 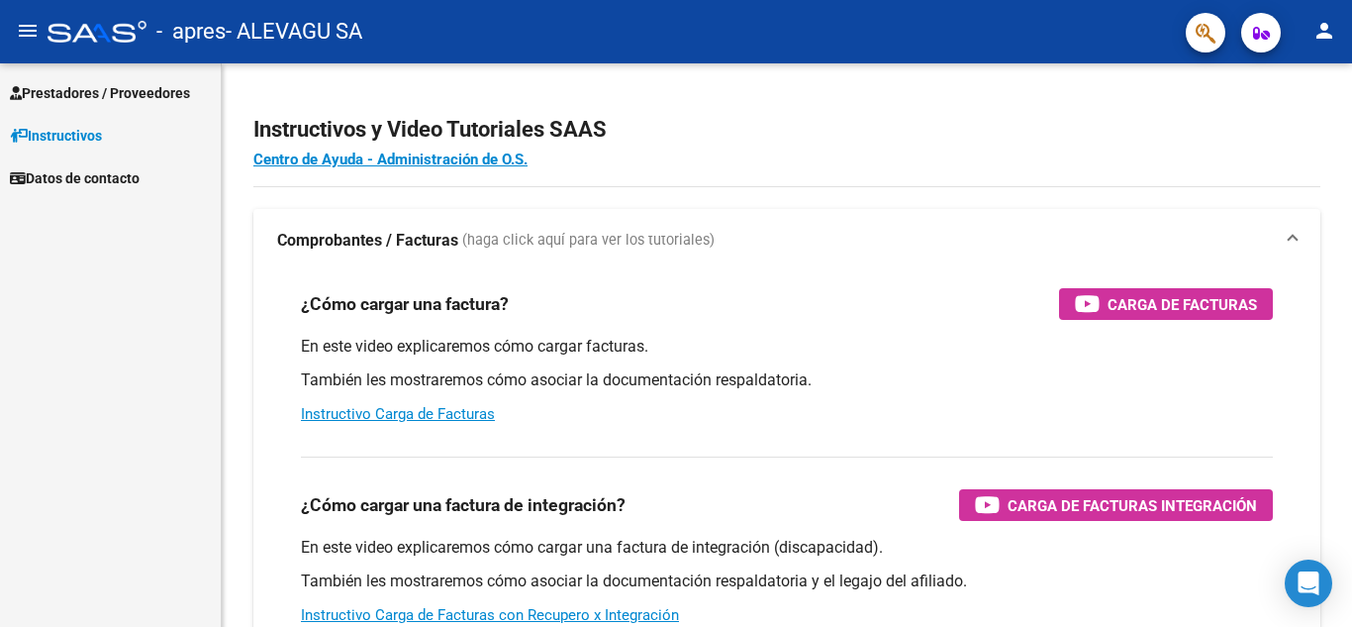 What do you see at coordinates (28, 31) in the screenshot?
I see `mat-icon: menu` at bounding box center [28, 31].